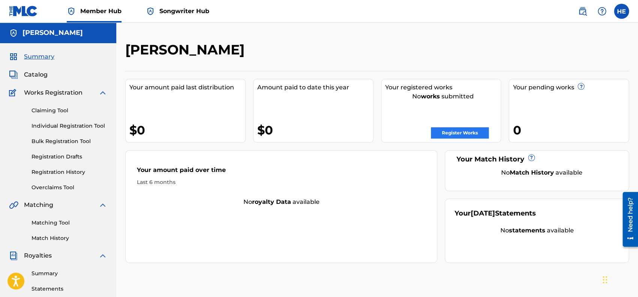 The height and width of the screenshot is (297, 638). Describe the element at coordinates (14, 75) in the screenshot. I see `img: Catalog` at that location.